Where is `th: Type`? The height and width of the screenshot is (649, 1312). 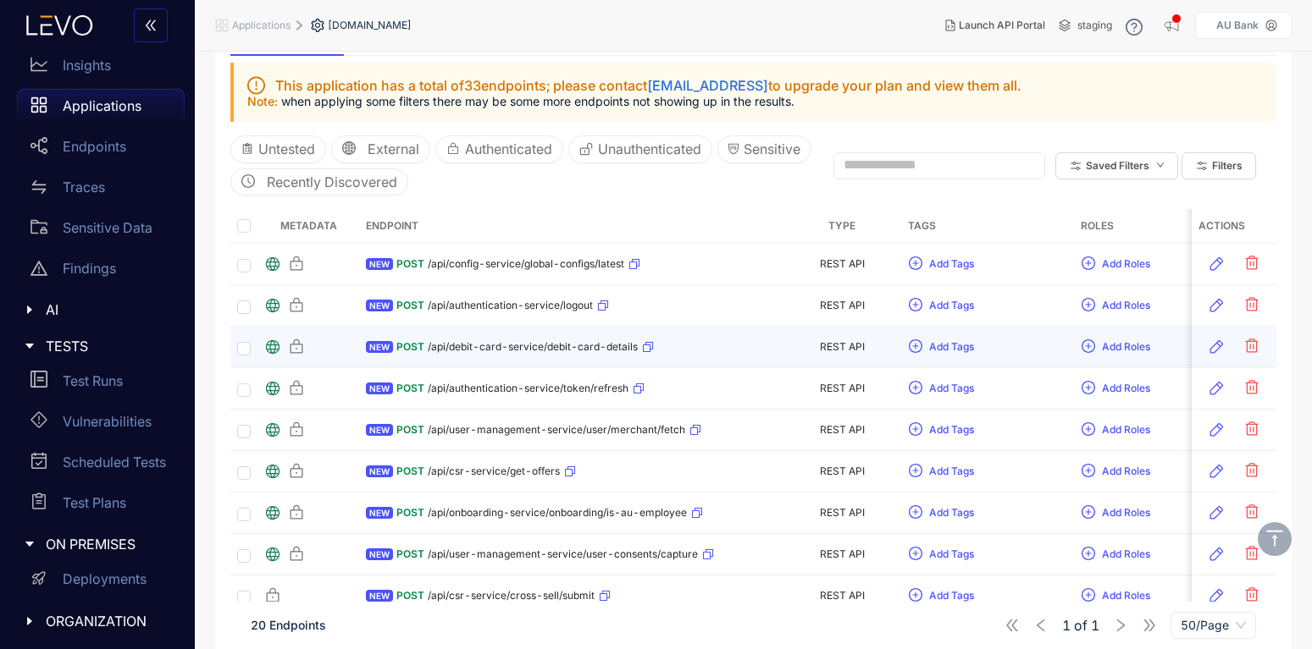 th: Type is located at coordinates (842, 226).